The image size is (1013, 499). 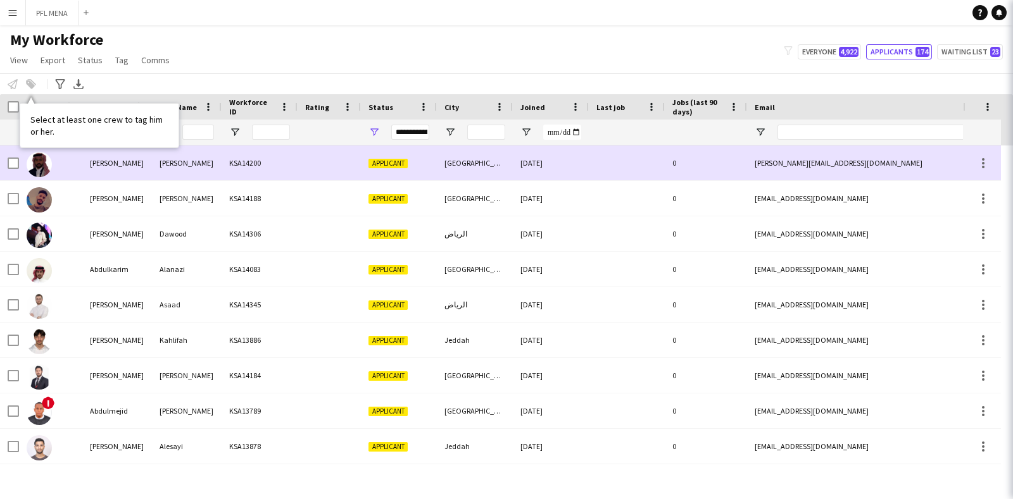 I want to click on div: KSA14345, so click(x=259, y=304).